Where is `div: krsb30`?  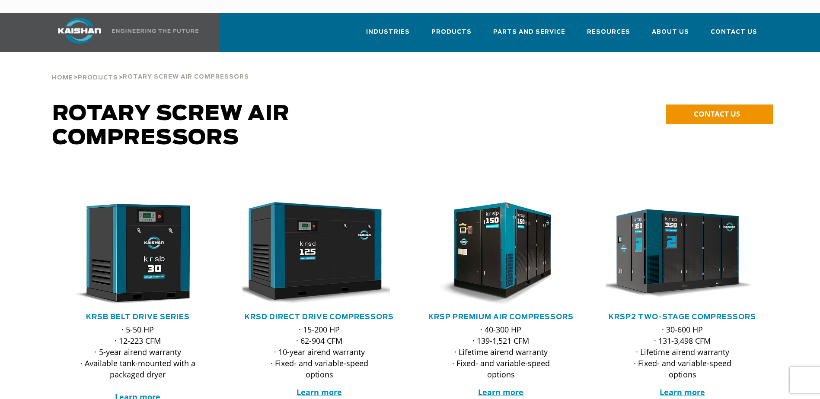 div: krsb30 is located at coordinates (138, 254).